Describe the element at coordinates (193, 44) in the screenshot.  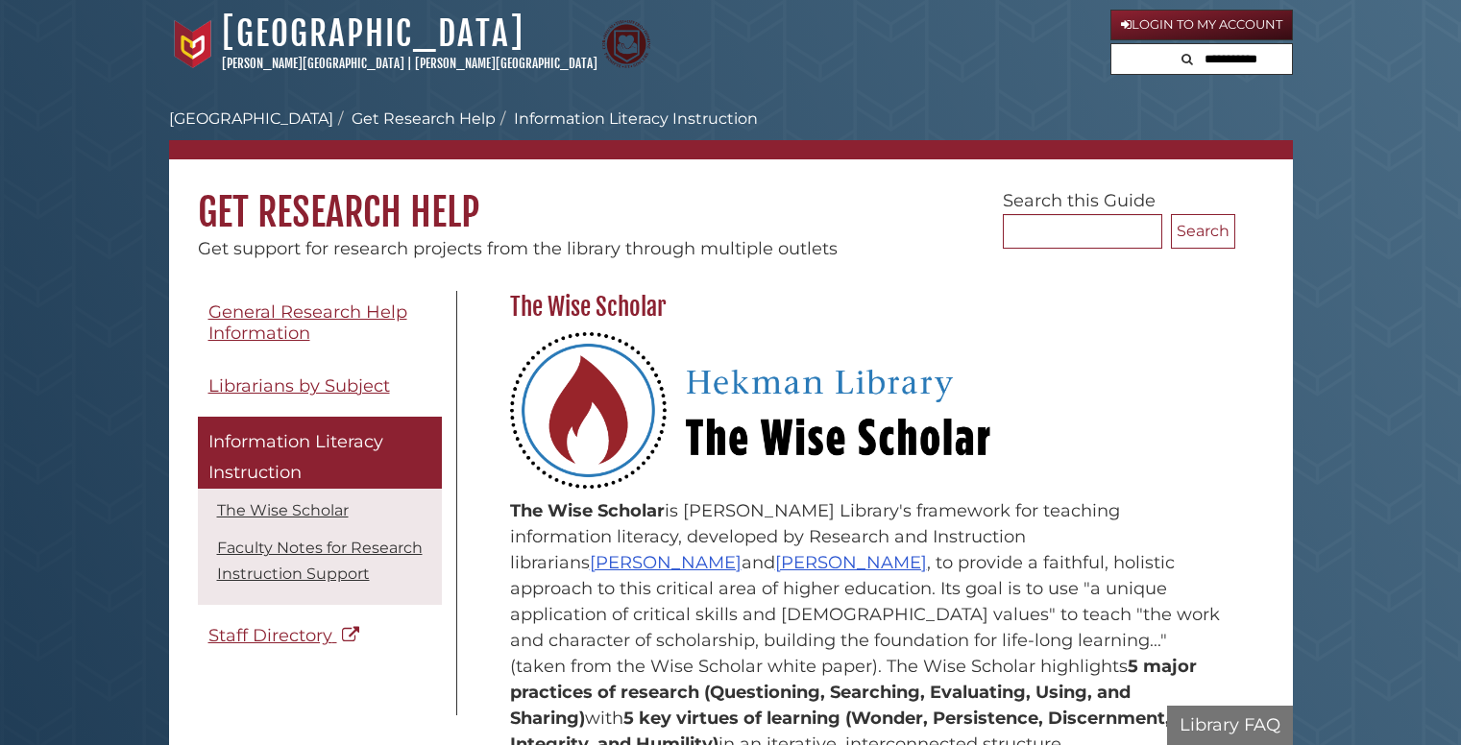
I see `img: Calvin University` at that location.